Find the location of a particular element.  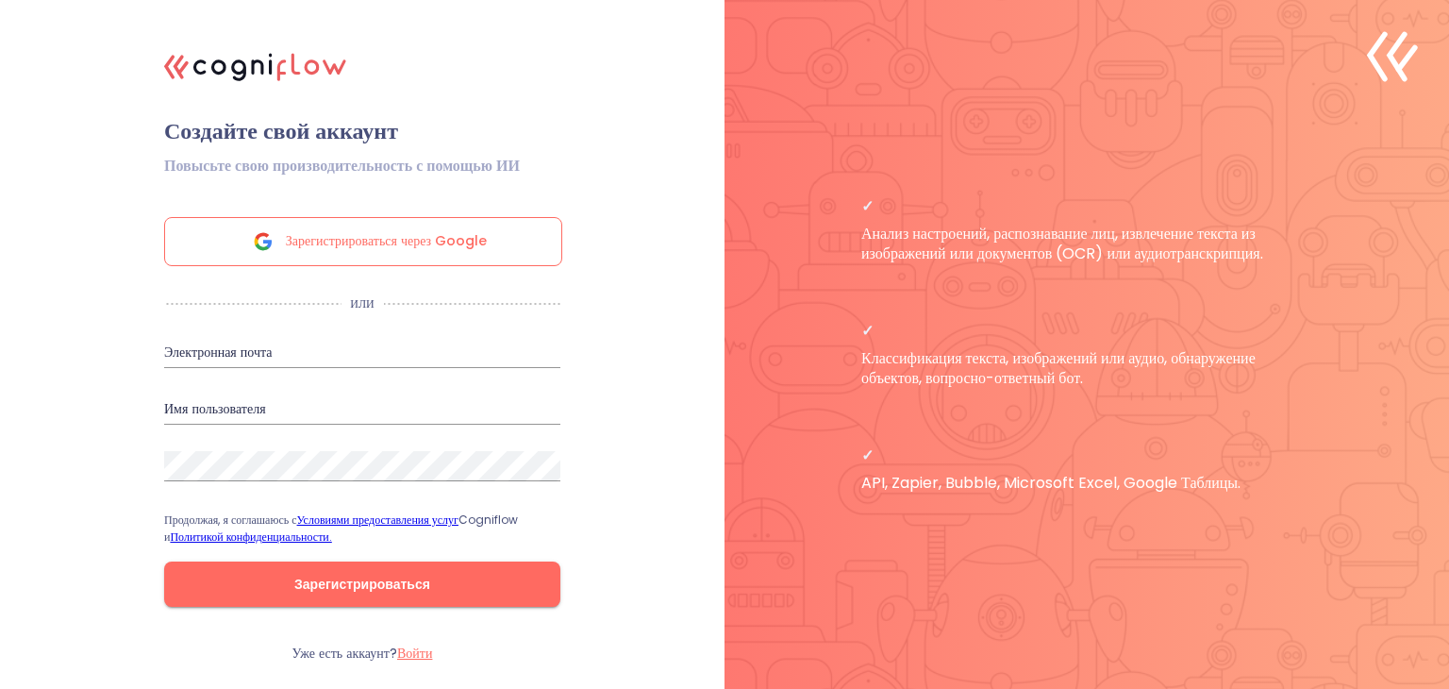

font: Классификация текста, изображений или аудио, обнаружение объектов, вопросно-ответный бот. is located at coordinates (1059, 368).